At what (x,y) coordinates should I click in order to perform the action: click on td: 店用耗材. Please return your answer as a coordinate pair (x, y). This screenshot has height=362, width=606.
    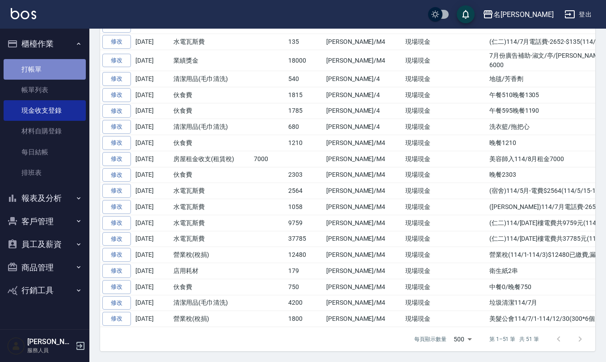
    Looking at the image, I should click on (212, 271).